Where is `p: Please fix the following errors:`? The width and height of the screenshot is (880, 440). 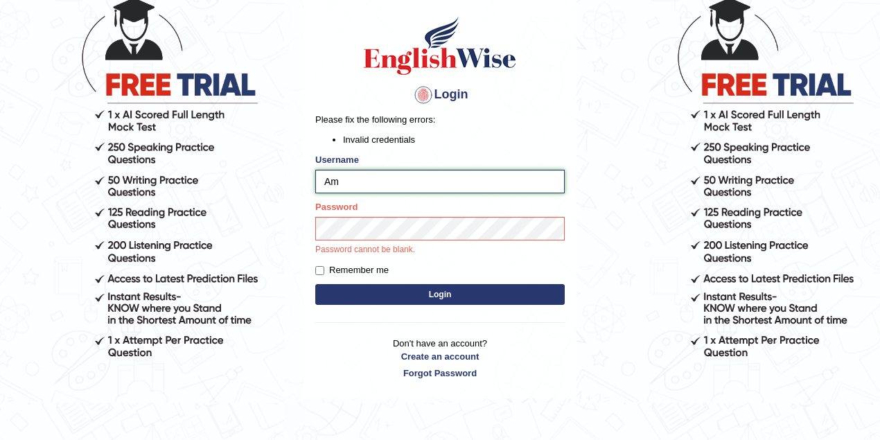
p: Please fix the following errors: is located at coordinates (440, 119).